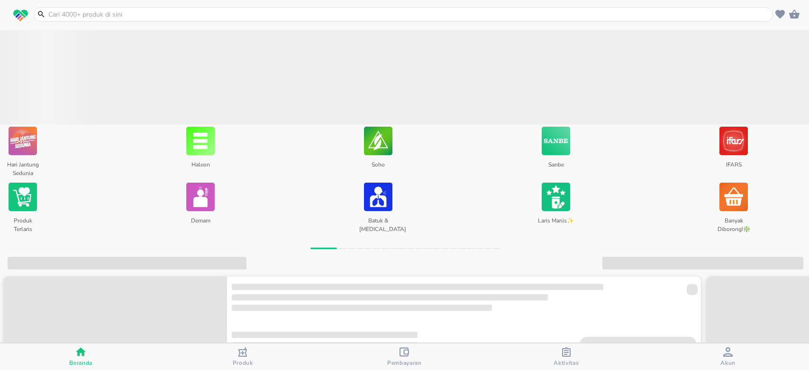  What do you see at coordinates (22, 222) in the screenshot?
I see `p: Produk Terlaris` at bounding box center [22, 222].